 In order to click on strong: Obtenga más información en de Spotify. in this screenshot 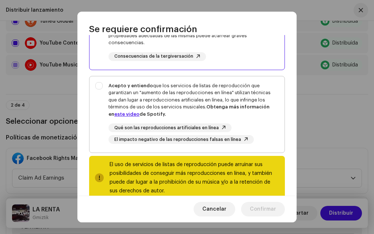, I will do `click(189, 110)`.